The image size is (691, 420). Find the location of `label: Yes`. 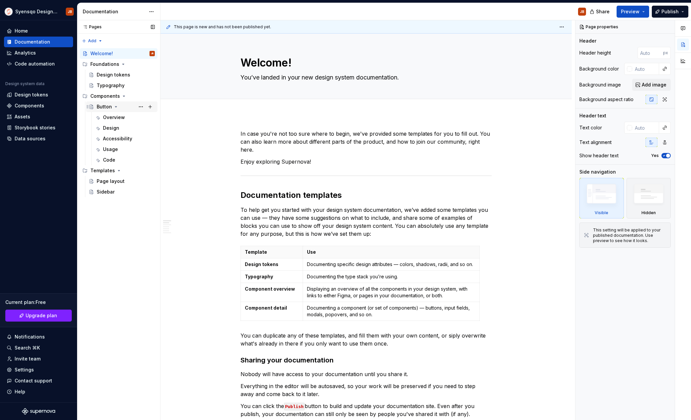

label: Yes is located at coordinates (655, 155).